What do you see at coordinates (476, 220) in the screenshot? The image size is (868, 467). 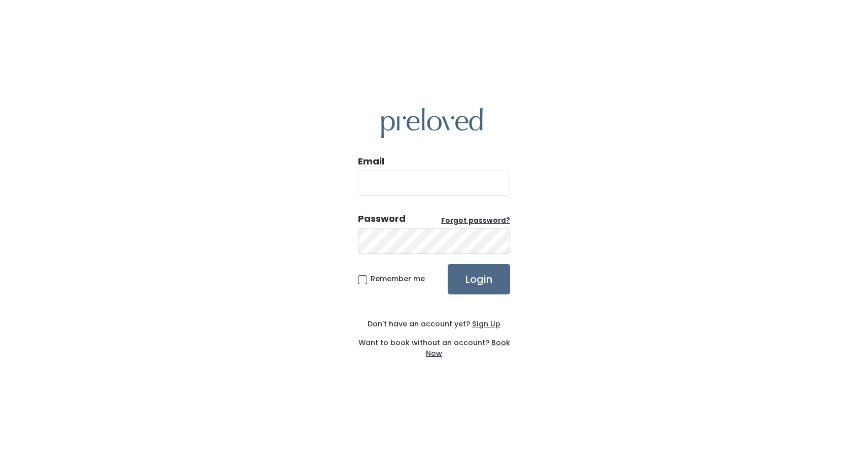 I see `u: Forgot password?` at bounding box center [476, 220].